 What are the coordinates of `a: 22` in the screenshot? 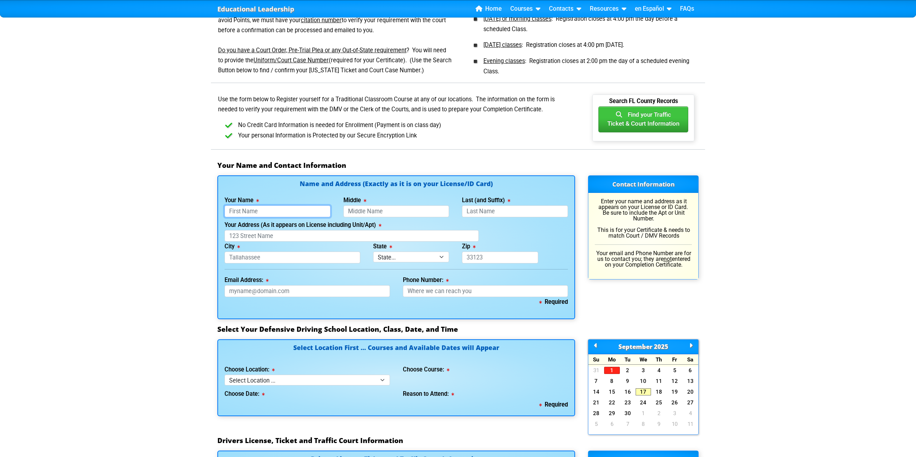 It's located at (612, 403).